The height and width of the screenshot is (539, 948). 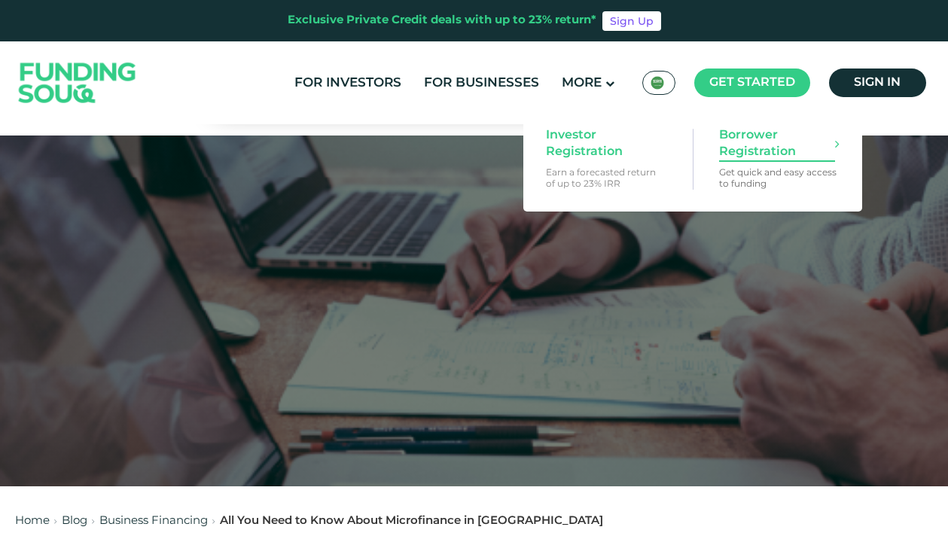 What do you see at coordinates (777, 144) in the screenshot?
I see `span: Borrower Registration` at bounding box center [777, 144].